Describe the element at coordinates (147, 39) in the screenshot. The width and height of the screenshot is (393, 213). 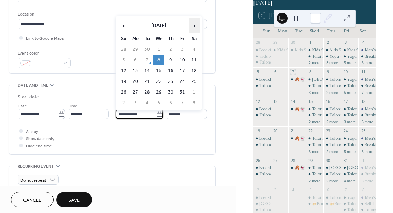
I see `th: Tu` at that location.